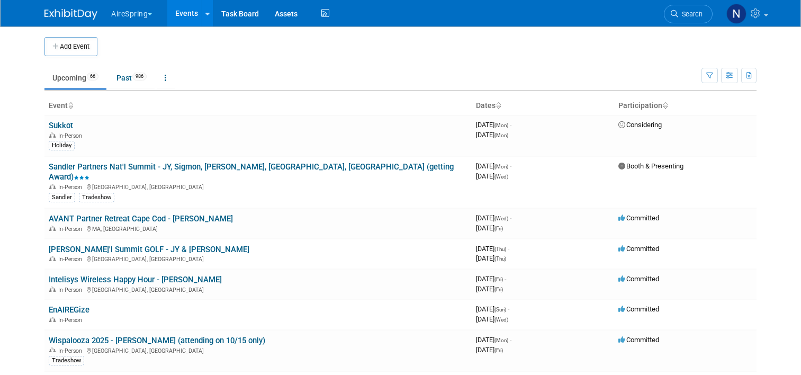  Describe the element at coordinates (62, 198) in the screenshot. I see `div: Sandler` at that location.